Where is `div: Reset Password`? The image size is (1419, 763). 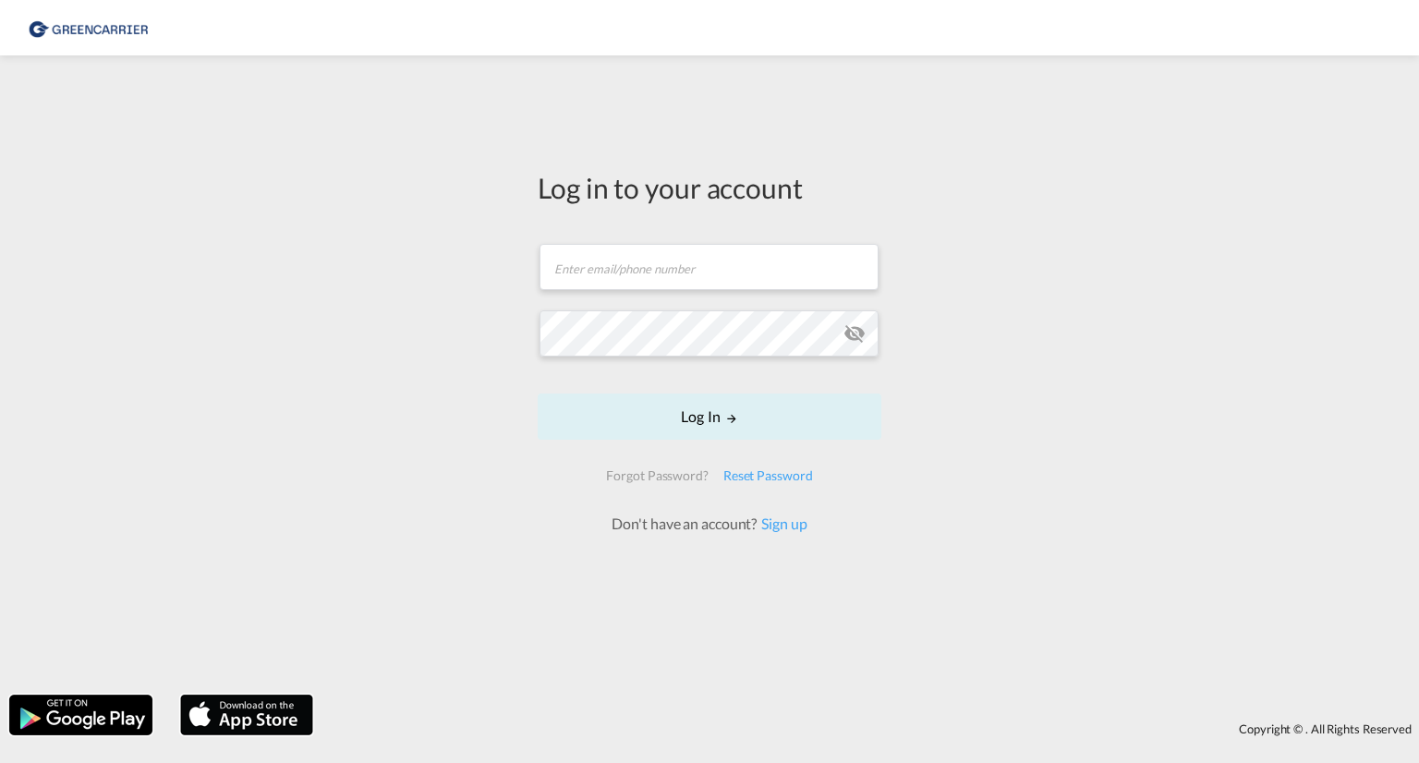 div: Reset Password is located at coordinates (767, 476).